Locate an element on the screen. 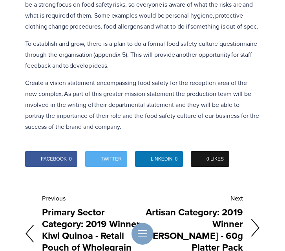  a: Twitter is located at coordinates (106, 159).